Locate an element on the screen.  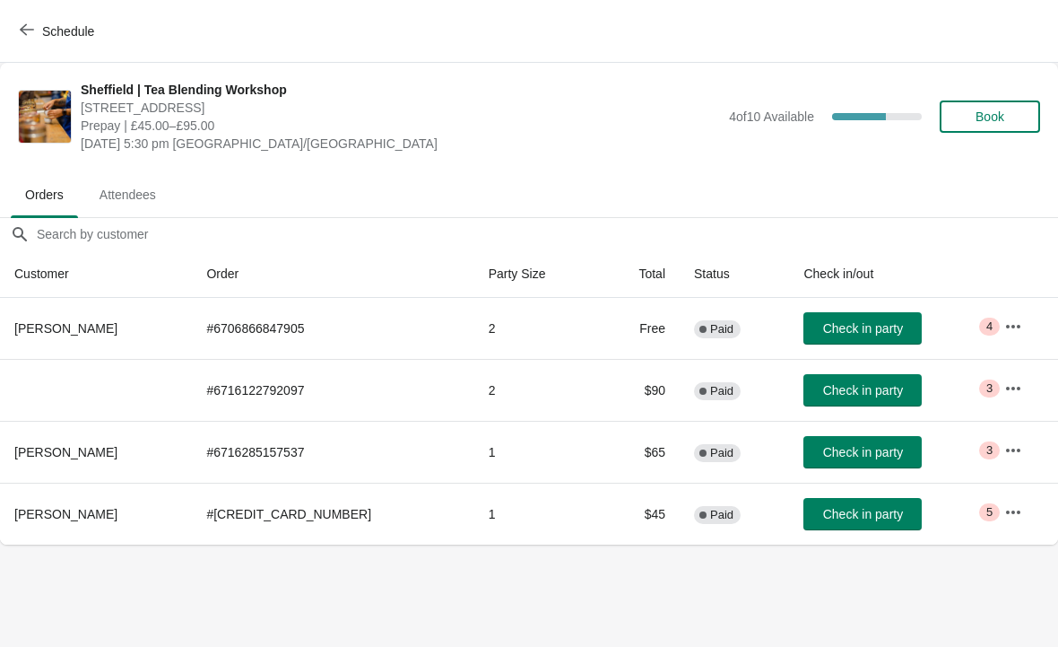
span: Schedule is located at coordinates (68, 31).